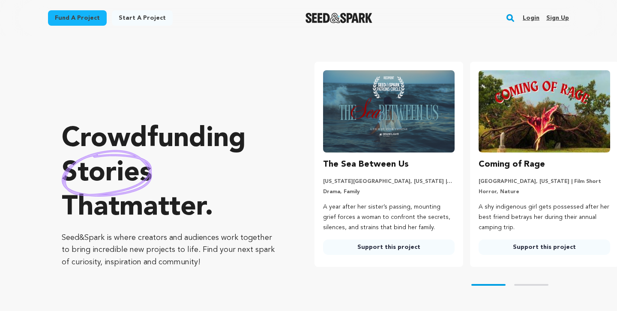  I want to click on h3: The Sea Between Us, so click(366, 165).